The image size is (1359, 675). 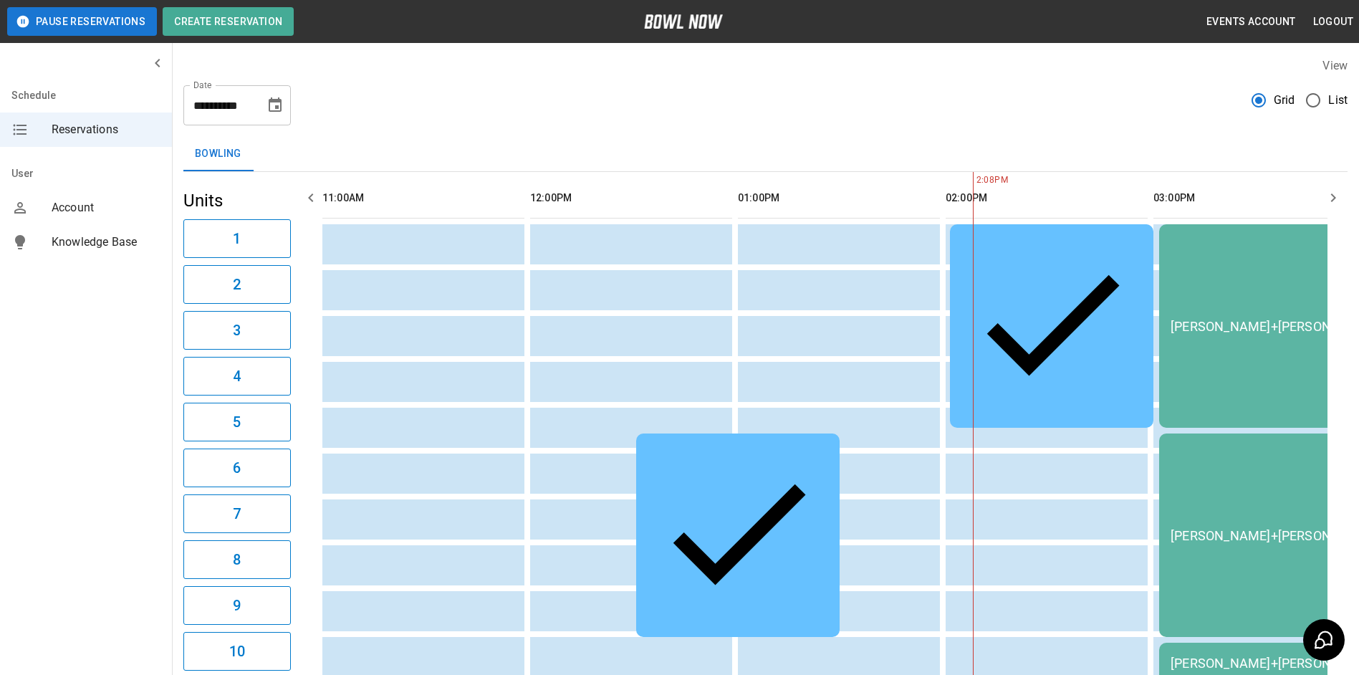 I want to click on th: 01:00PM, so click(x=839, y=198).